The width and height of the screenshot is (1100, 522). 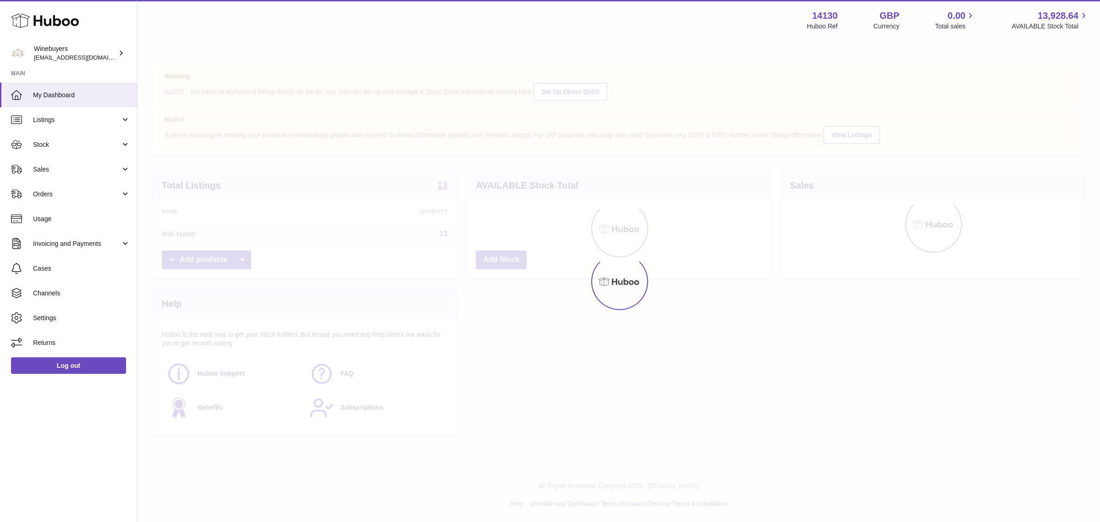 I want to click on a: 0.00 Total sales, so click(x=956, y=20).